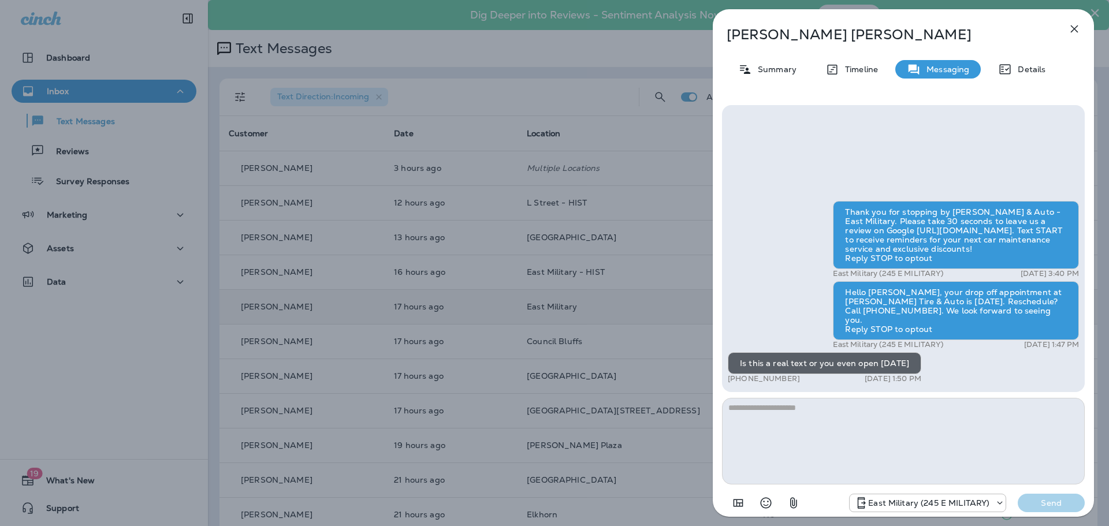  What do you see at coordinates (1029, 69) in the screenshot?
I see `p: Details` at bounding box center [1029, 69].